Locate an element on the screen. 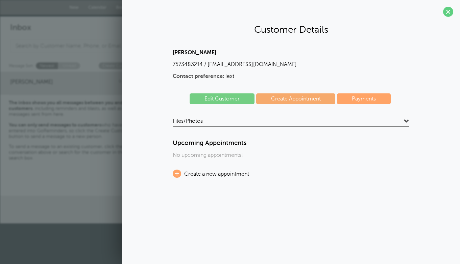 The image size is (460, 264). span: Calendar is located at coordinates (97, 7).